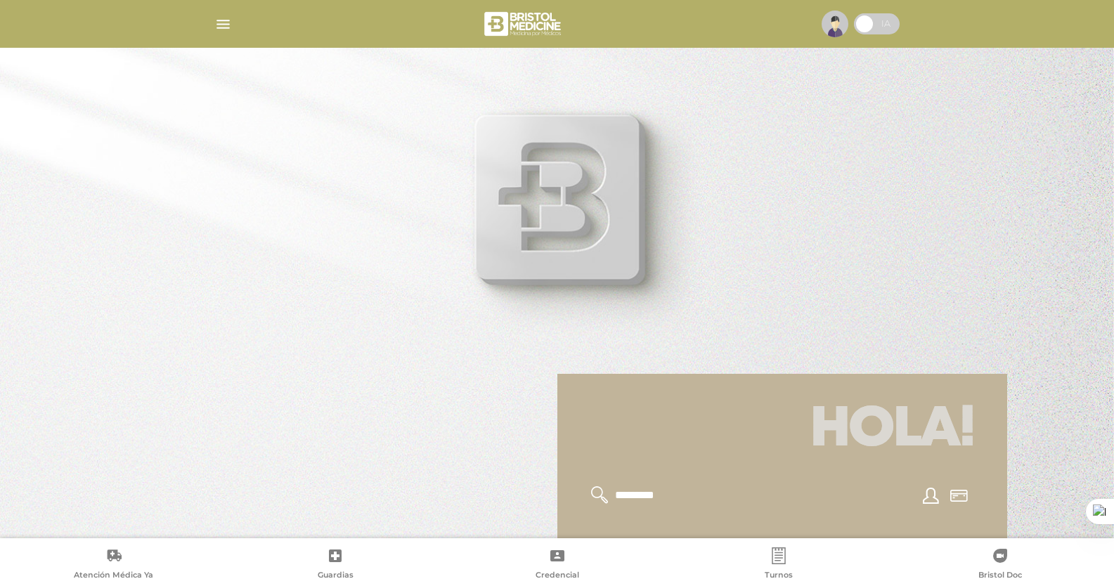  What do you see at coordinates (1000, 565) in the screenshot?
I see `a: Bristol Doc` at bounding box center [1000, 565].